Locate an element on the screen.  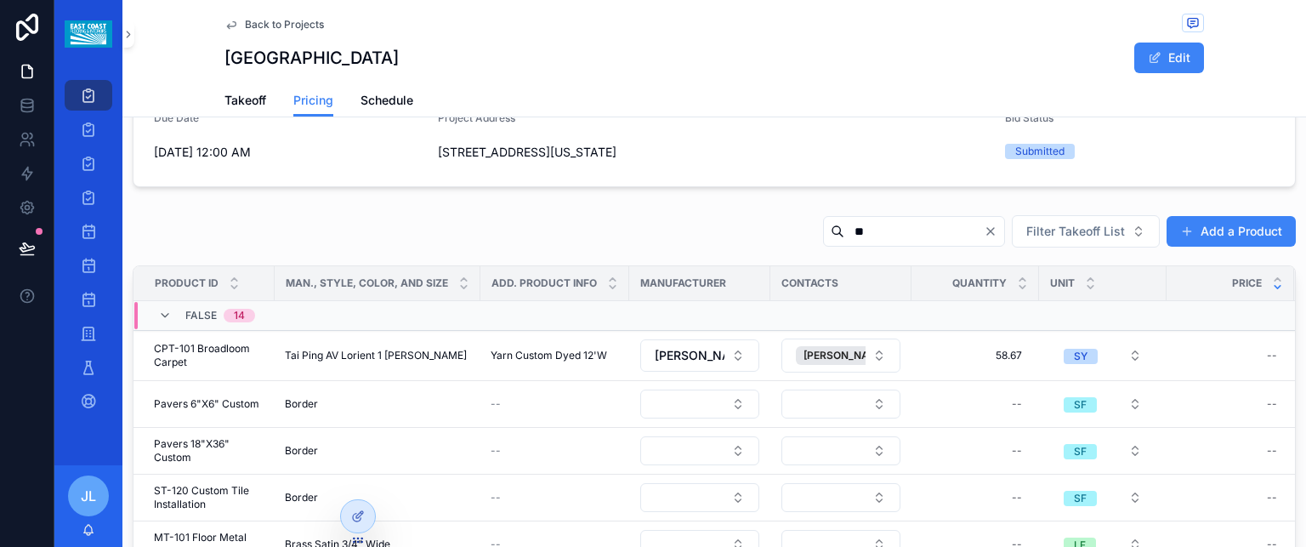
div: Submitted is located at coordinates (1039, 151).